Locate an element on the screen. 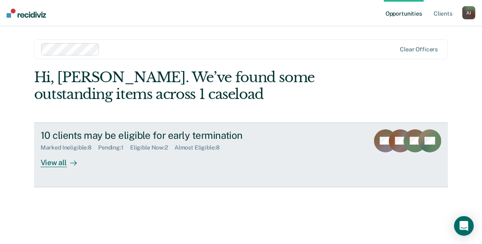 The image size is (482, 244). div: Eligible Now : 2 is located at coordinates (152, 147).